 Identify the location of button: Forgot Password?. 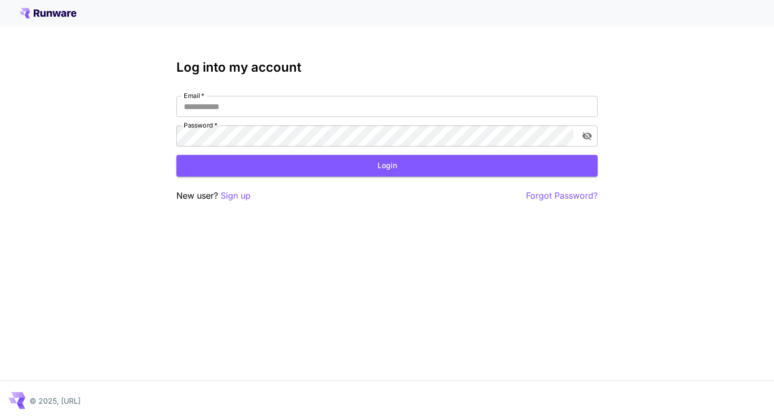
(562, 195).